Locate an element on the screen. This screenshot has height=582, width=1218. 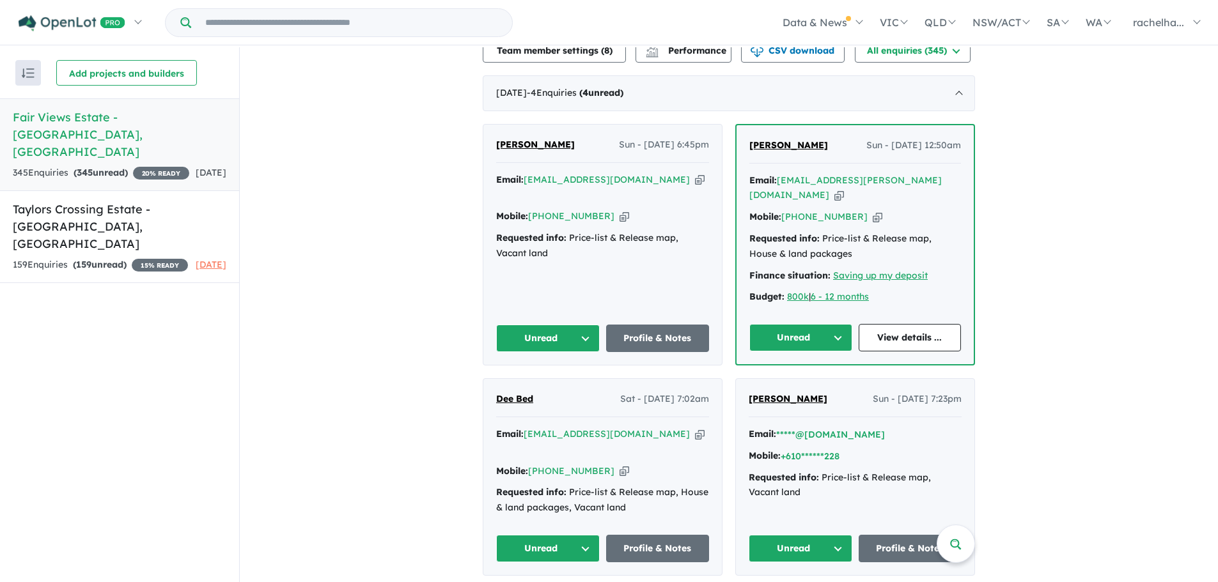
div: 345 Enquir ies is located at coordinates (101, 173).